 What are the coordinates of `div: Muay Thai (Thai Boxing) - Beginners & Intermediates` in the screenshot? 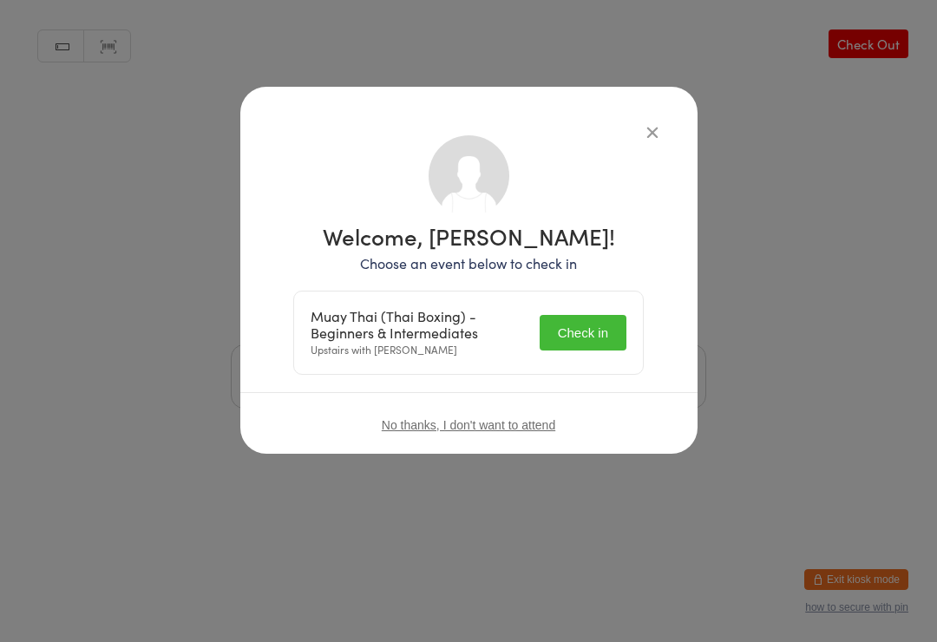 It's located at (420, 325).